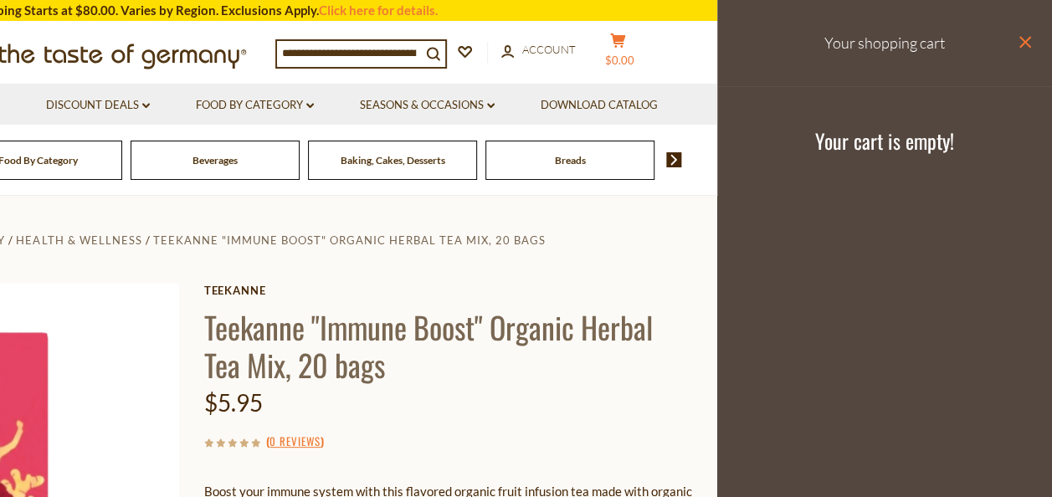  What do you see at coordinates (393, 160) in the screenshot?
I see `a: Baking, Cakes, Desserts` at bounding box center [393, 160].